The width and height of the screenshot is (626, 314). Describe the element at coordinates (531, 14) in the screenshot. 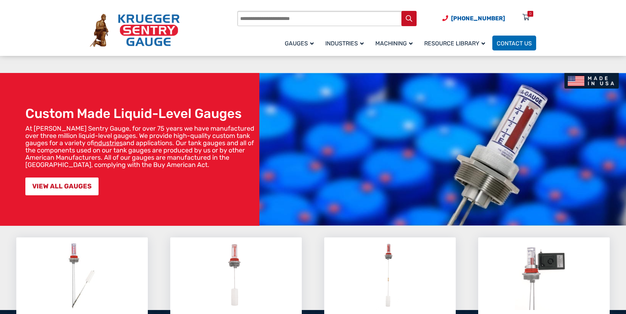

I see `div: 0` at that location.